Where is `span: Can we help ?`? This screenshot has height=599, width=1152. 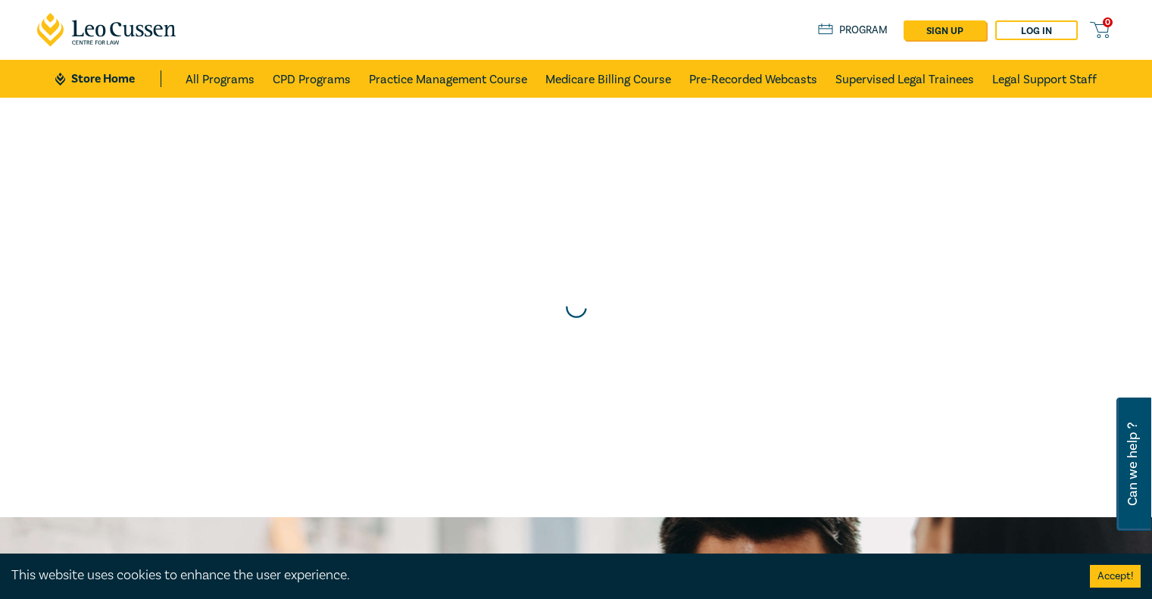 span: Can we help ? is located at coordinates (1132, 464).